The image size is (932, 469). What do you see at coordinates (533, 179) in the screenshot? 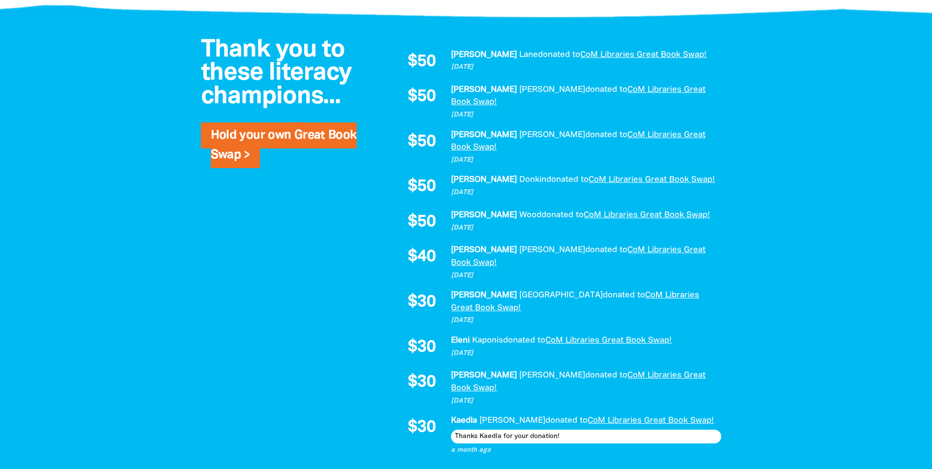
I see `em: Donkin` at bounding box center [533, 179].